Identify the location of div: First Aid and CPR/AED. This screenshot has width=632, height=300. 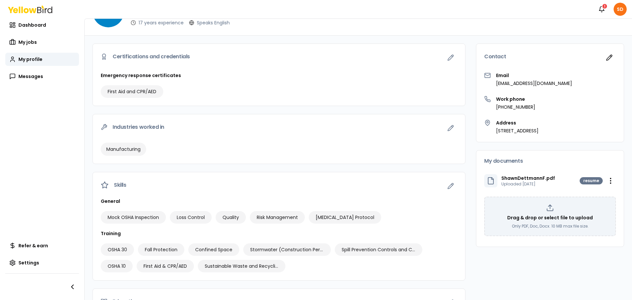
(132, 92).